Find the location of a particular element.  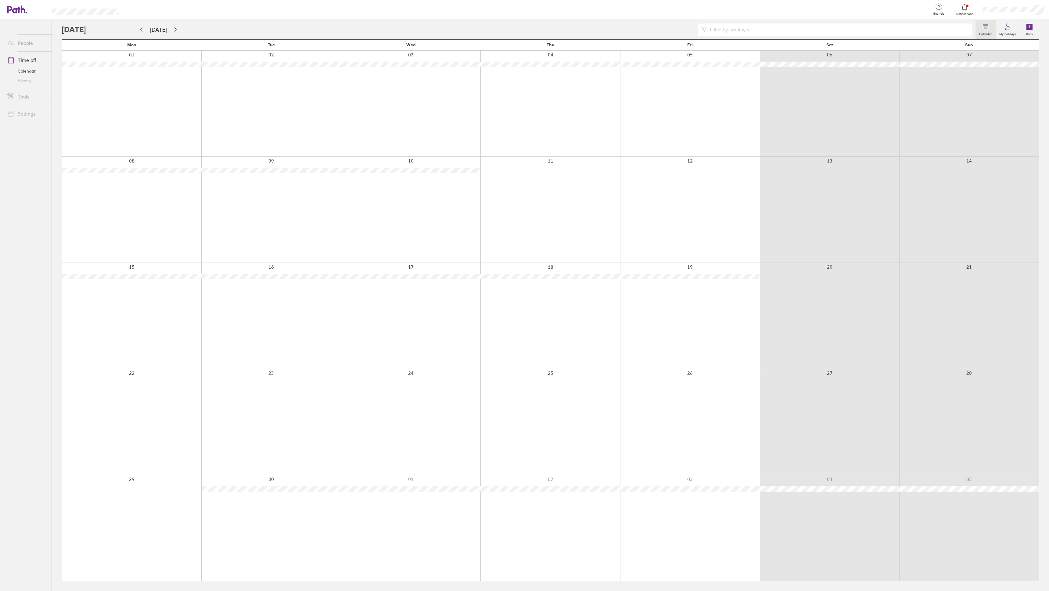

span: Mon is located at coordinates (132, 45).